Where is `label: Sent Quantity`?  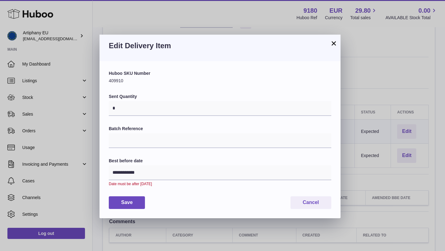
label: Sent Quantity is located at coordinates (220, 96).